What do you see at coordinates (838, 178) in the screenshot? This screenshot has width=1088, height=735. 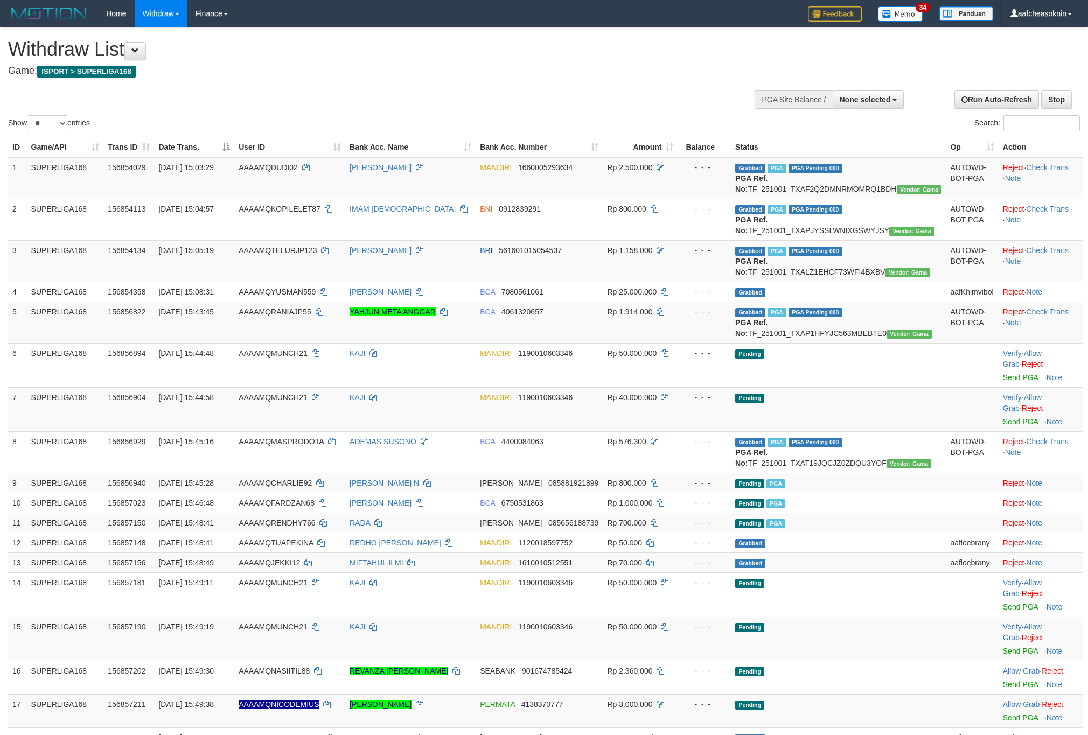 I see `td: TF_251001_TXAF2Q2DMNRMOMRQ1BDH` at bounding box center [838, 178].